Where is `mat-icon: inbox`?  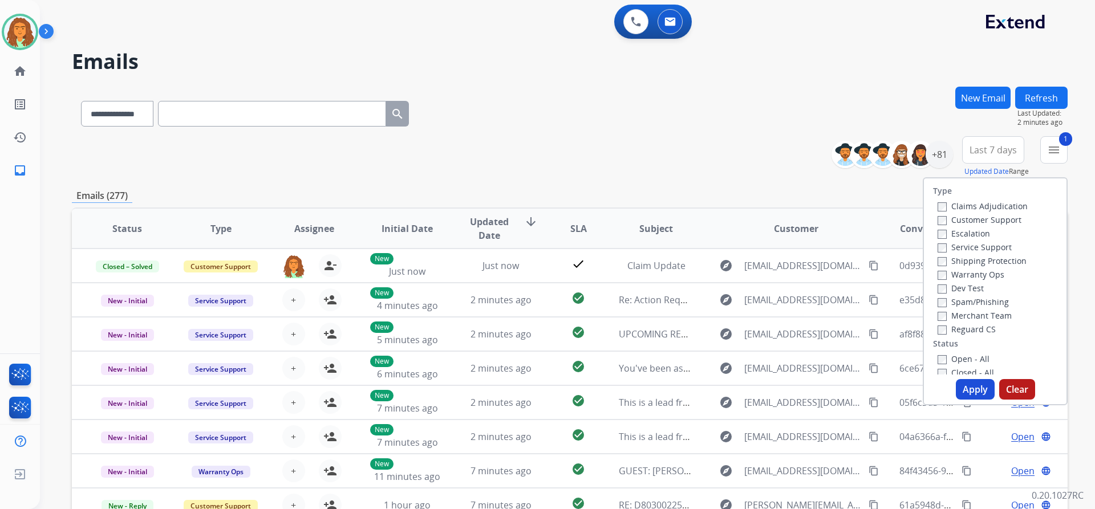 mat-icon: inbox is located at coordinates (20, 170).